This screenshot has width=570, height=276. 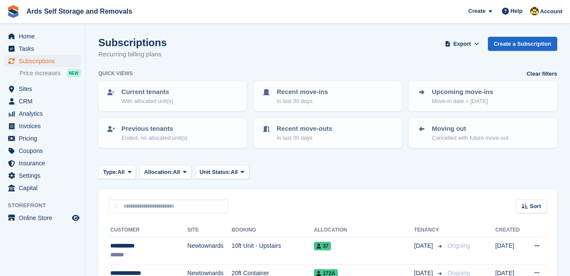 I want to click on span: Unit Status:, so click(x=215, y=172).